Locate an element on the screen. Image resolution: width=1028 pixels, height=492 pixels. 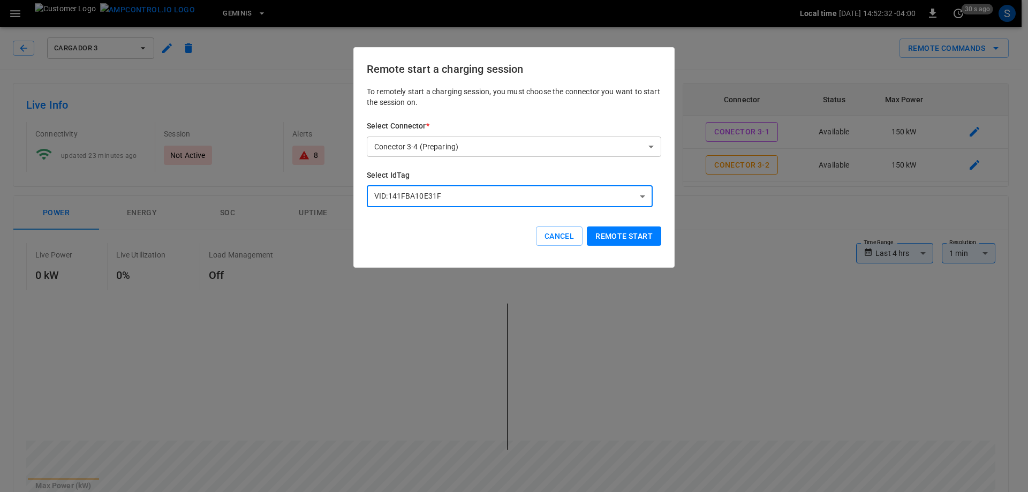
div: Conector 3-4 (Preparing) is located at coordinates (514, 147).